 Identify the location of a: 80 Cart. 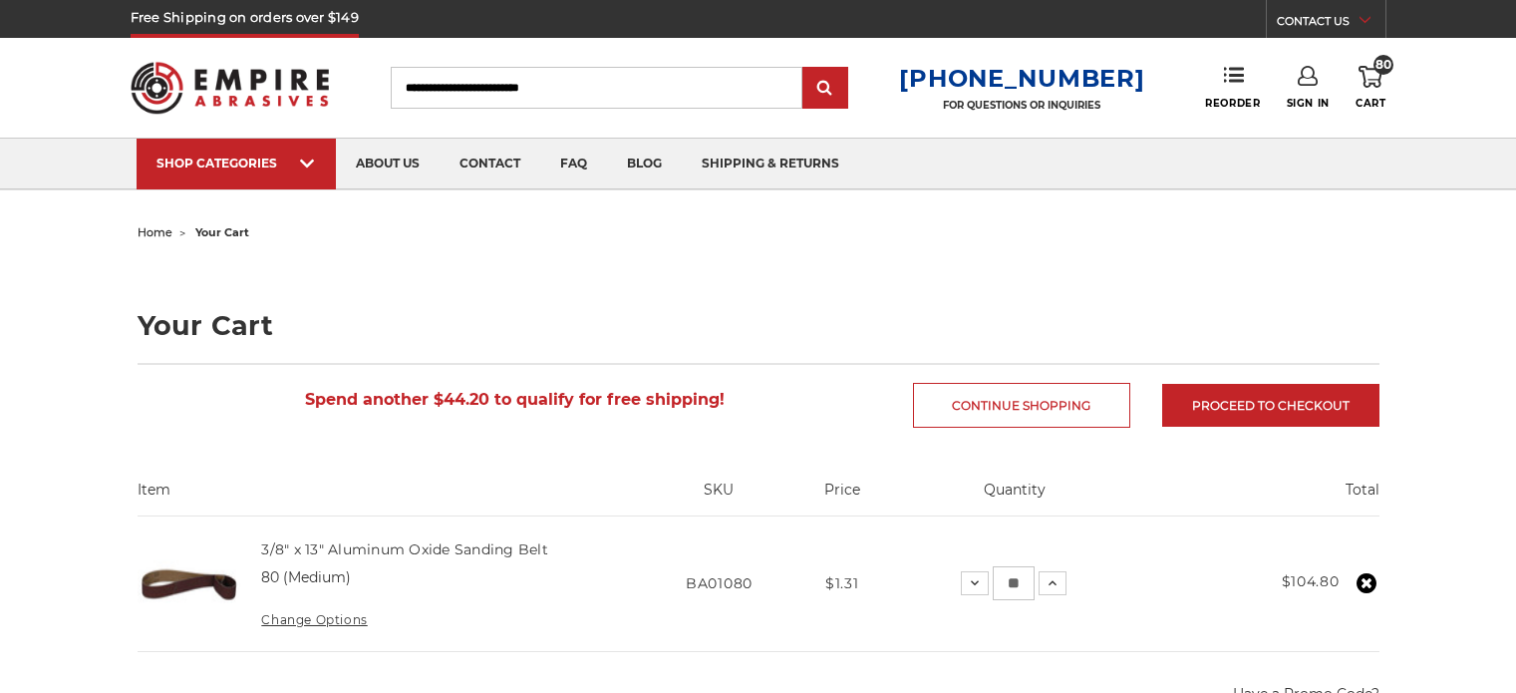
(1370, 88).